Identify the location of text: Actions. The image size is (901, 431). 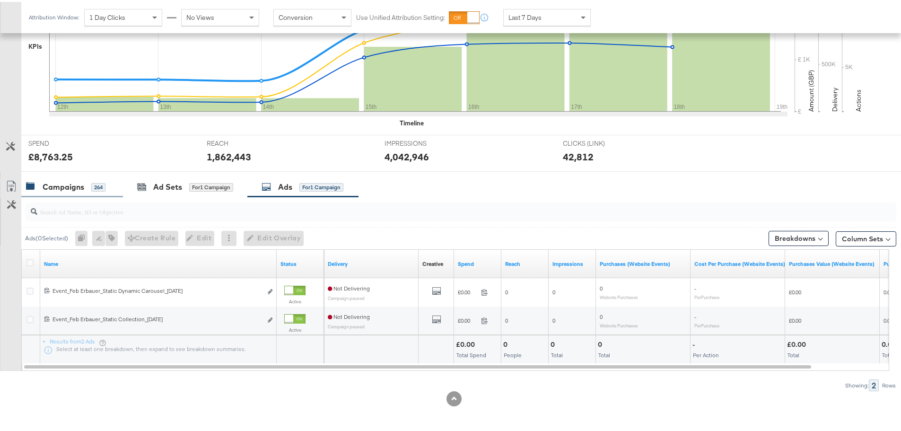
(858, 98).